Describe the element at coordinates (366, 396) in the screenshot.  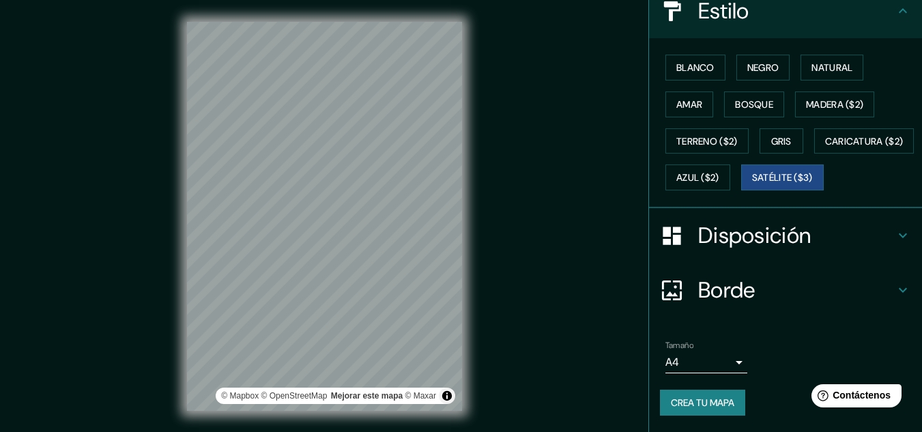
I see `a: Map feedback` at that location.